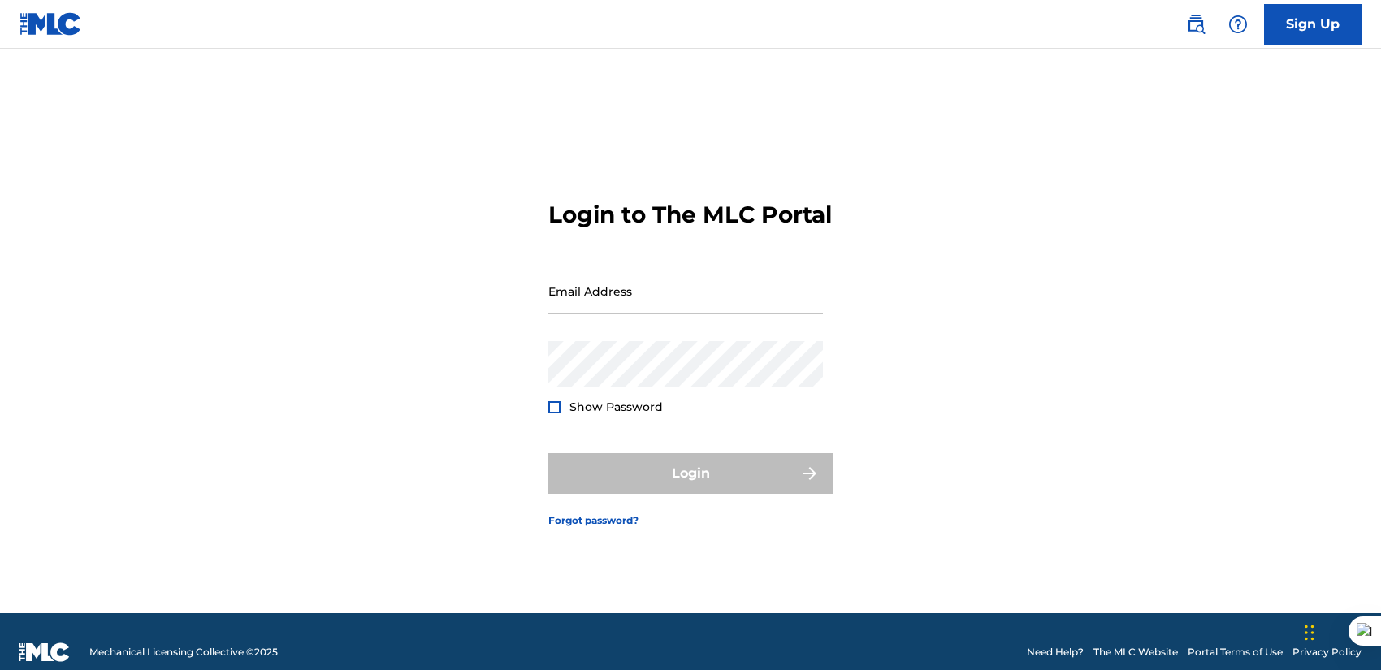 The height and width of the screenshot is (670, 1381). I want to click on span: Show Password, so click(616, 407).